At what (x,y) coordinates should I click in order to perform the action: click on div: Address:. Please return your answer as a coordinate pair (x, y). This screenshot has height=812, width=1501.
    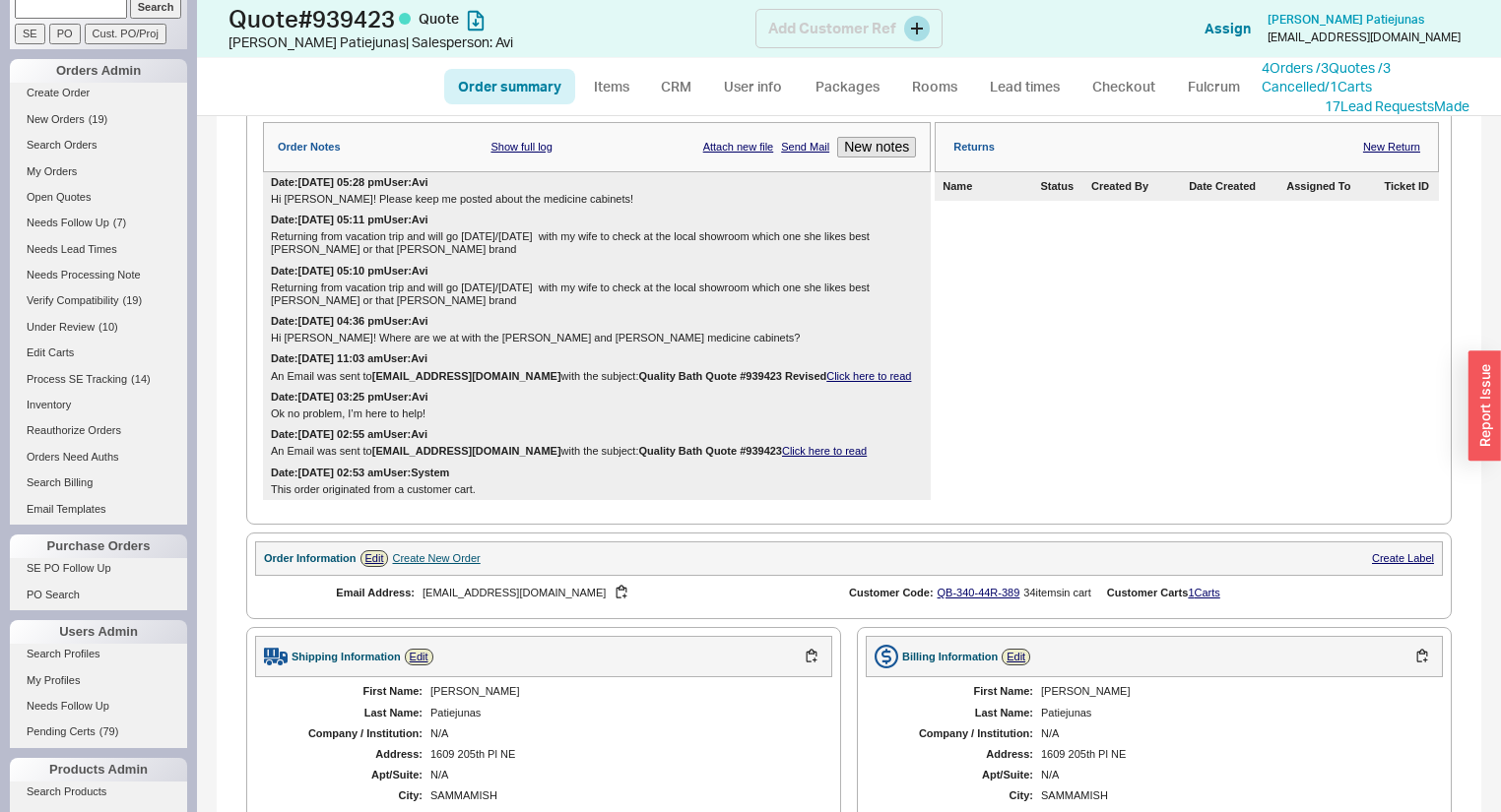
    Looking at the image, I should click on (349, 754).